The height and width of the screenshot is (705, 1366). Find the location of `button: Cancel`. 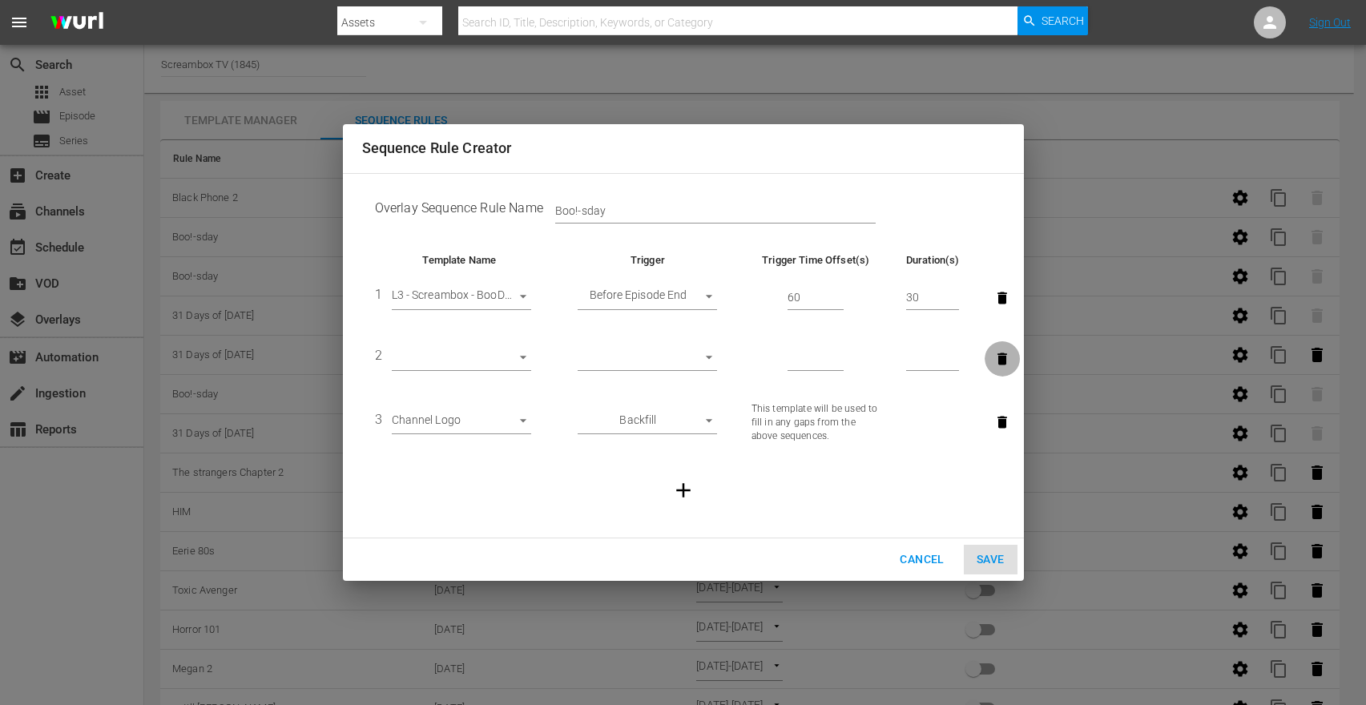

button: Cancel is located at coordinates (921, 559).